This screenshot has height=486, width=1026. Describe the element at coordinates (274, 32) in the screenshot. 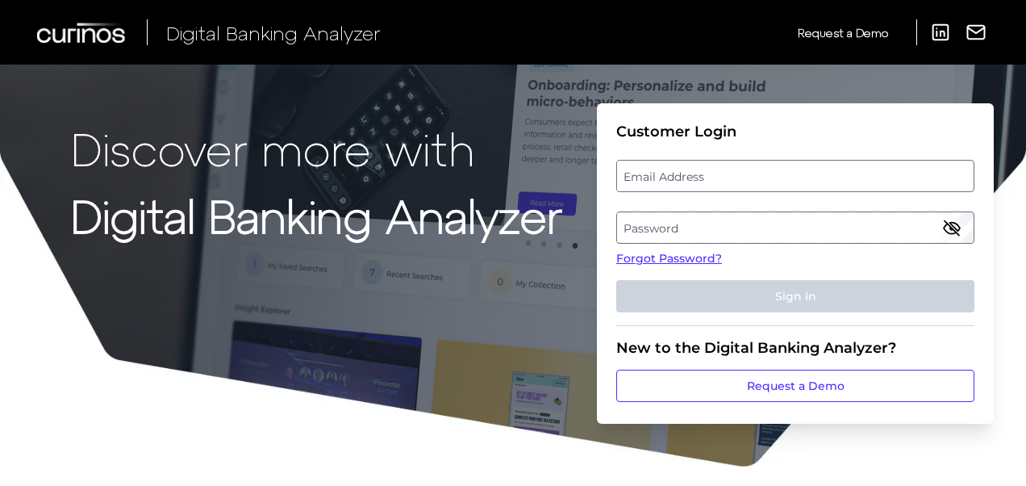

I see `span: Digital Banking Analyzer` at that location.